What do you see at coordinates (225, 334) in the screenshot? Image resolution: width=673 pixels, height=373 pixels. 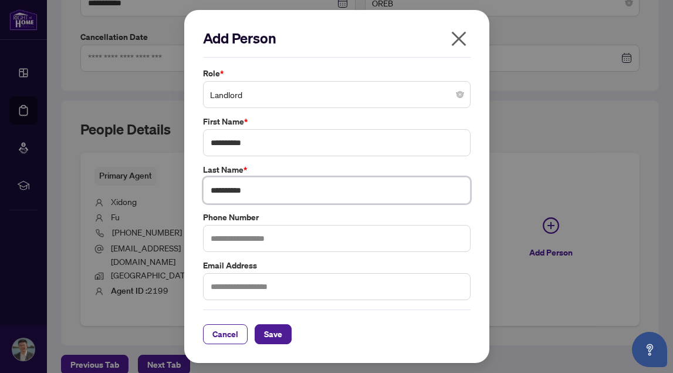 I see `button: Cancel` at bounding box center [225, 334].